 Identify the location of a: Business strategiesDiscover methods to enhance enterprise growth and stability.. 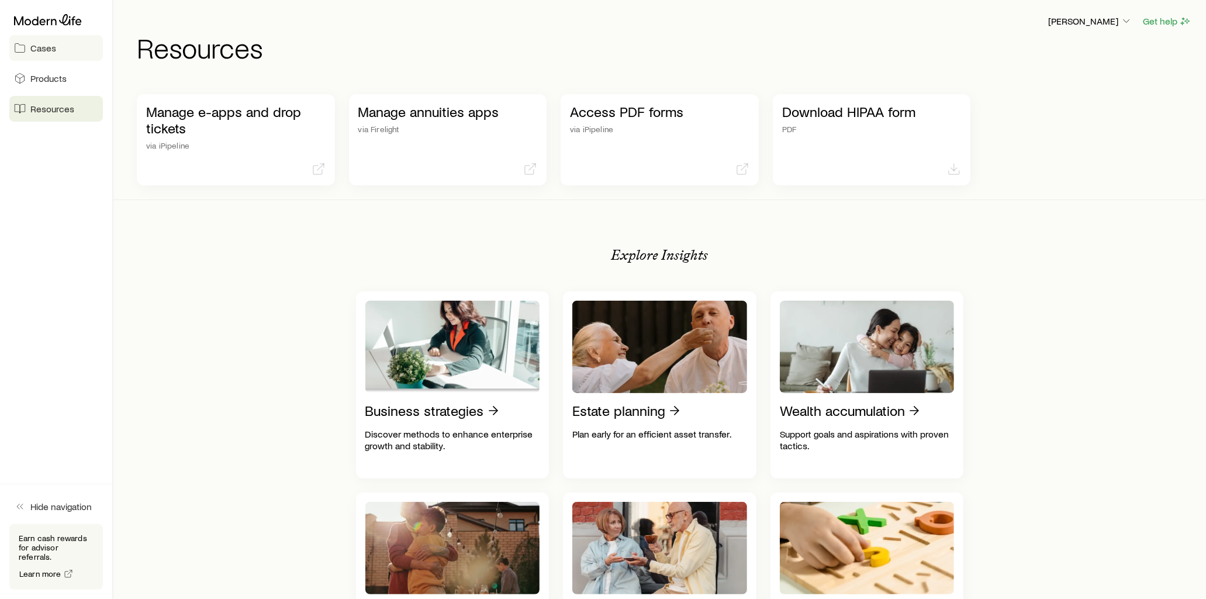
(452, 385).